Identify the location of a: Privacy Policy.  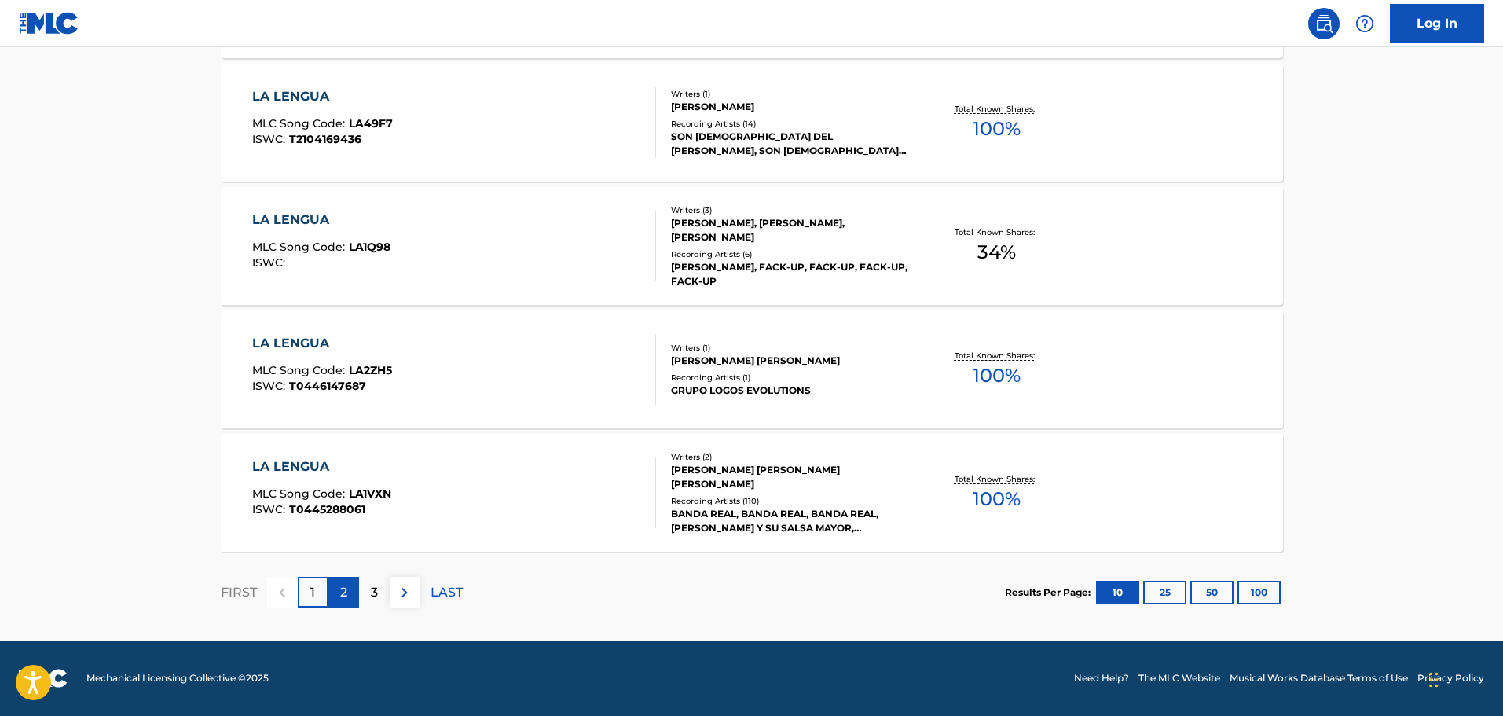
(1450, 678).